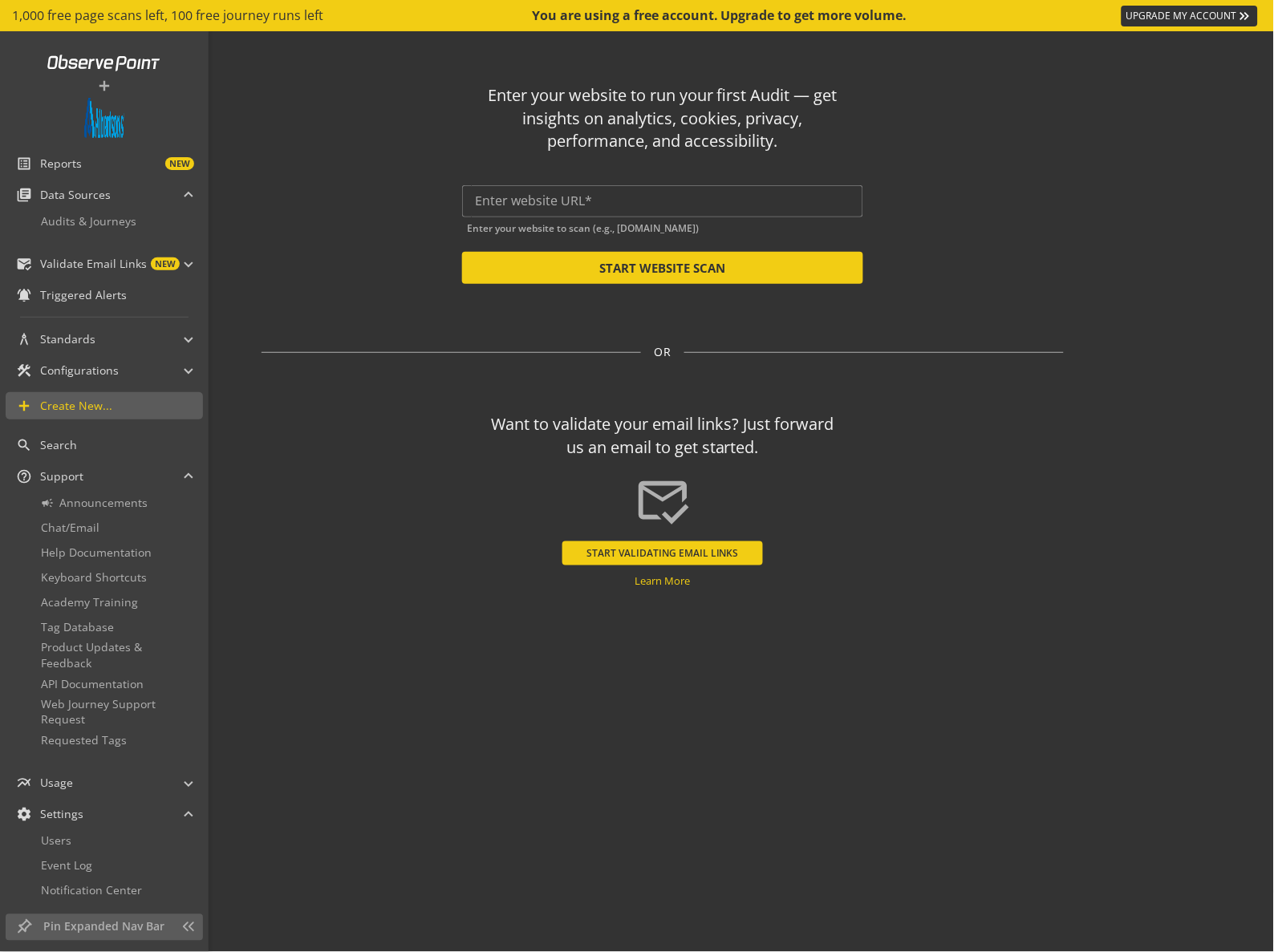  What do you see at coordinates (24, 195) in the screenshot?
I see `mat-icon: library_books` at bounding box center [24, 195].